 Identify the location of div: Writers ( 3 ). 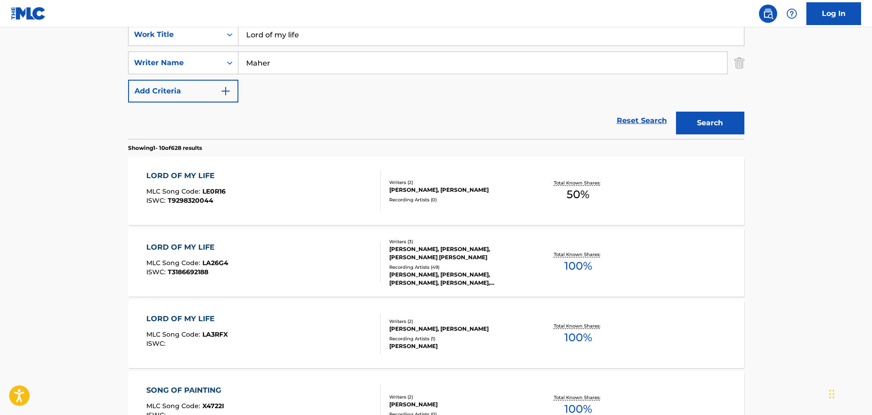
(458, 242).